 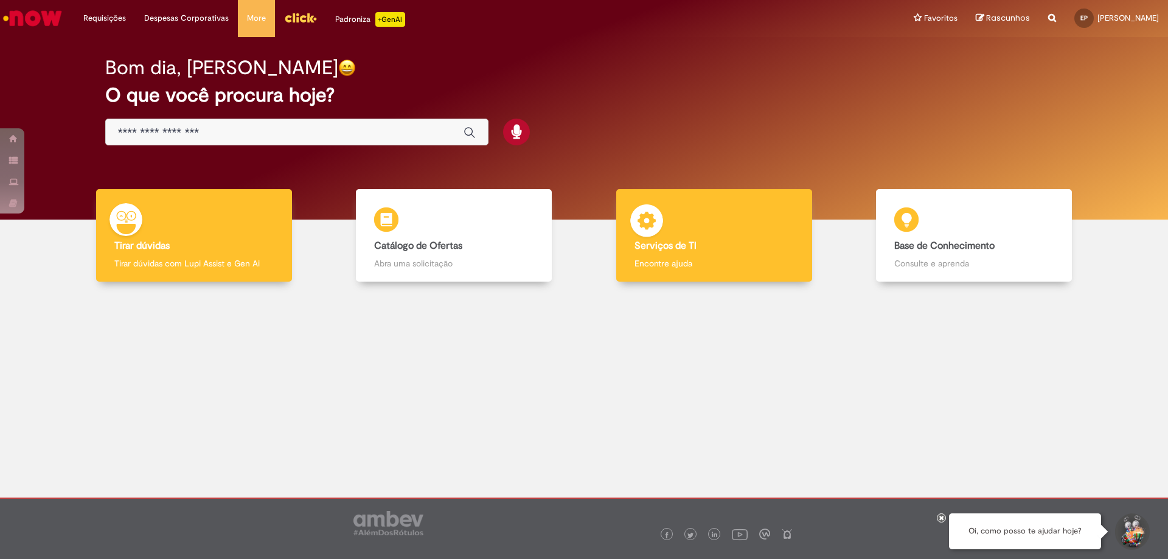 I want to click on b: Catálogo de Ofertas, so click(x=418, y=246).